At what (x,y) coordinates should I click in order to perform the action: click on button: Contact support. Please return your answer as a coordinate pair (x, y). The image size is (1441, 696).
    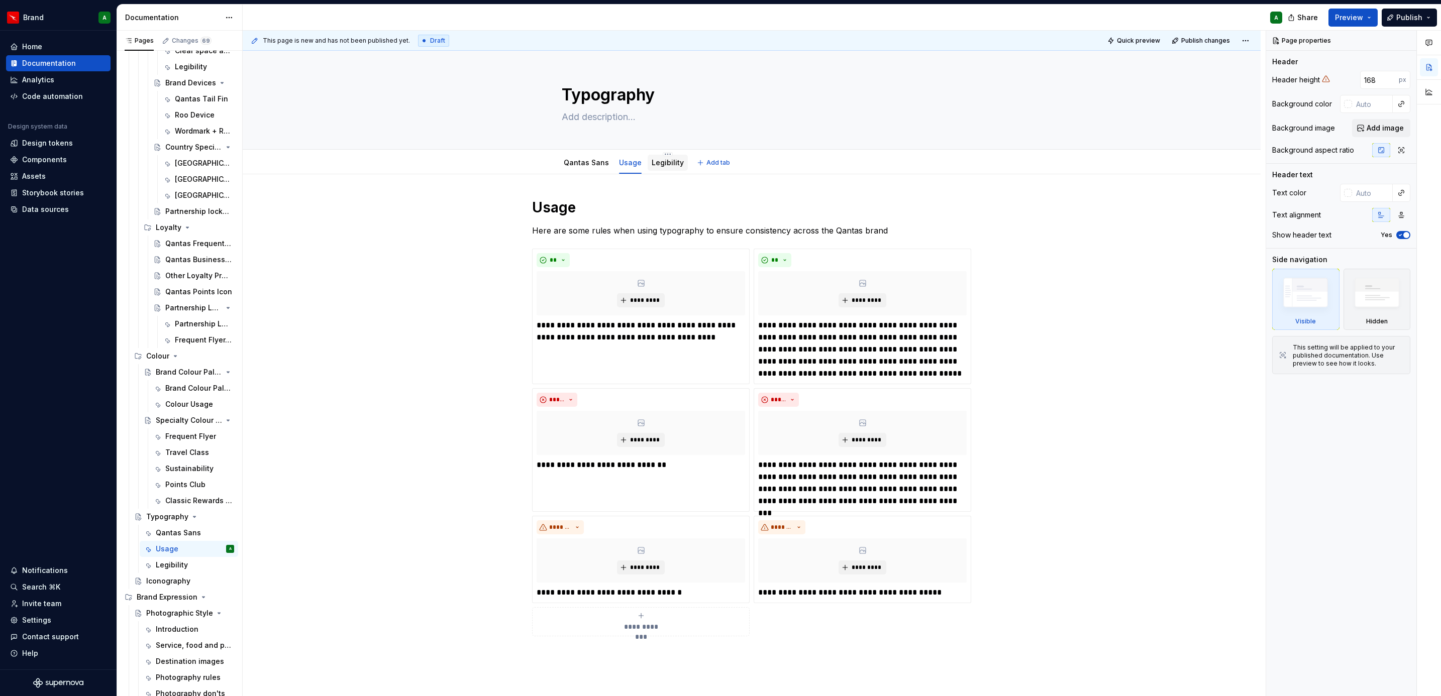
    Looking at the image, I should click on (58, 637).